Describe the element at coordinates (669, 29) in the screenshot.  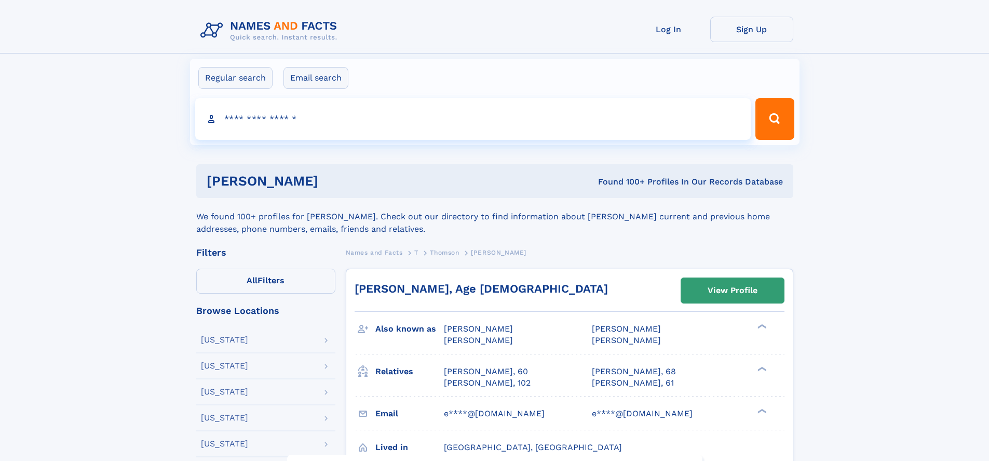
I see `a: Log In` at that location.